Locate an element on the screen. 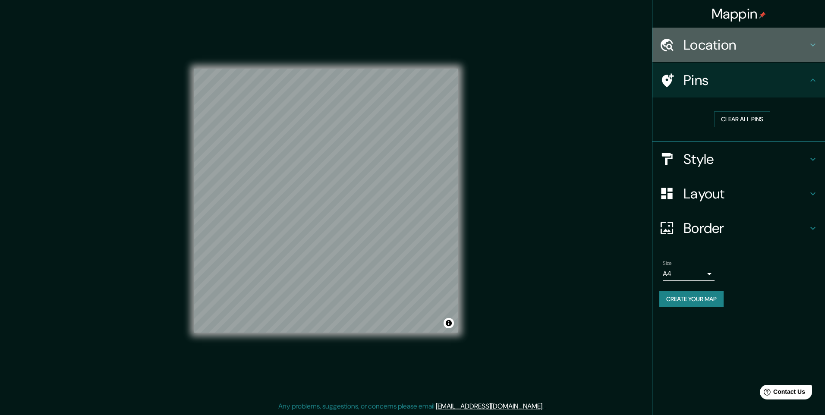 The height and width of the screenshot is (415, 825). div: Style is located at coordinates (739, 159).